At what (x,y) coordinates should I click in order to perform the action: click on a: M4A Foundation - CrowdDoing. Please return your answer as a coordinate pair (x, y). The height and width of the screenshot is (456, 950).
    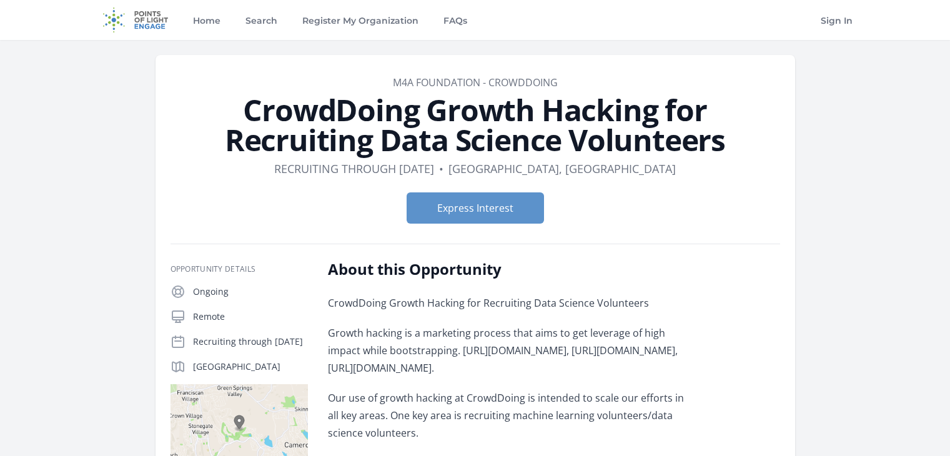
    Looking at the image, I should click on (475, 82).